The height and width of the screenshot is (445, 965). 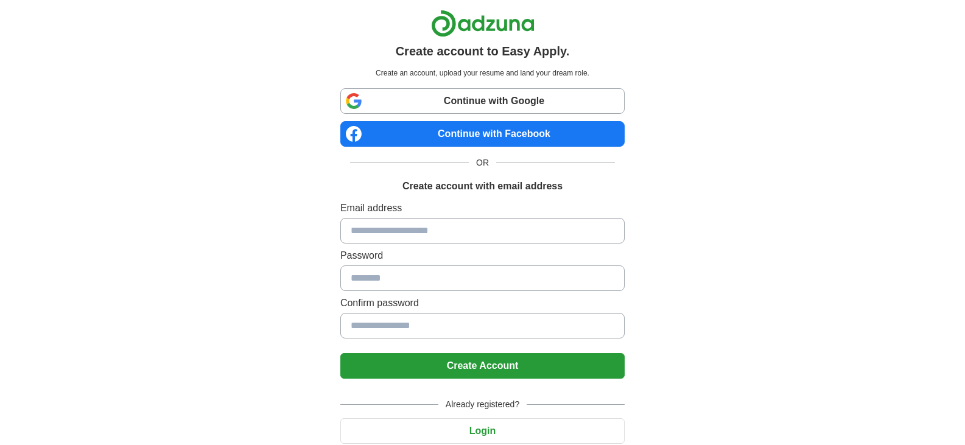 I want to click on button: Login, so click(x=482, y=431).